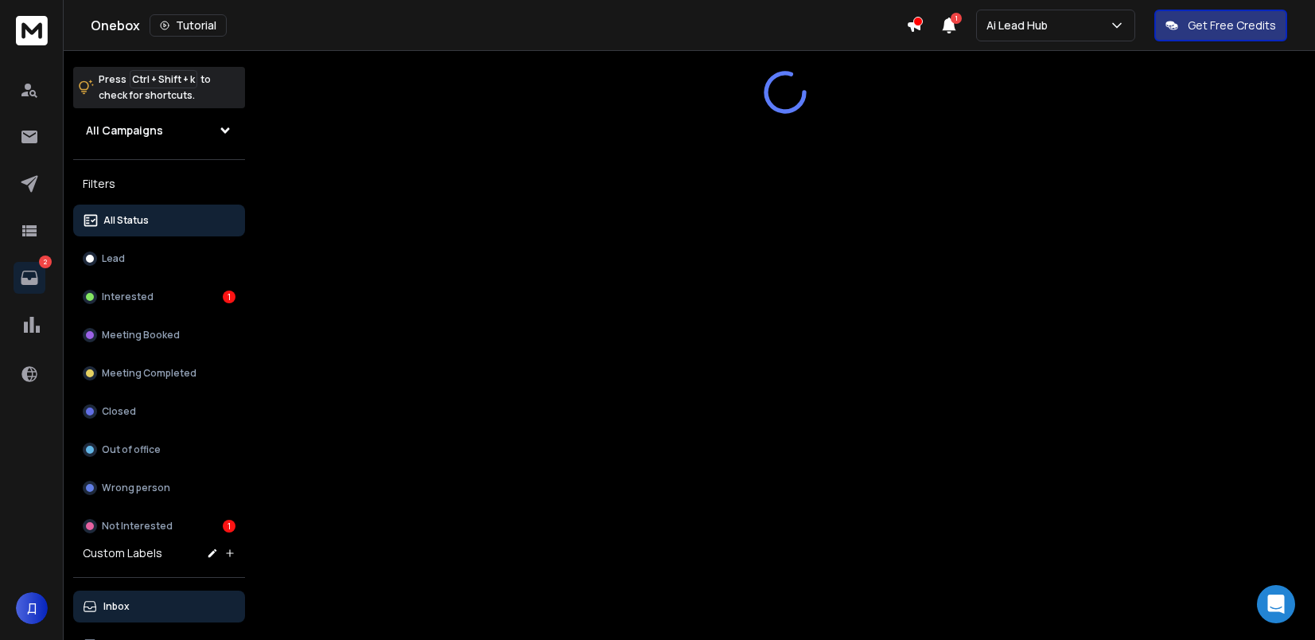 The height and width of the screenshot is (640, 1315). Describe the element at coordinates (159, 220) in the screenshot. I see `button: All Status` at that location.